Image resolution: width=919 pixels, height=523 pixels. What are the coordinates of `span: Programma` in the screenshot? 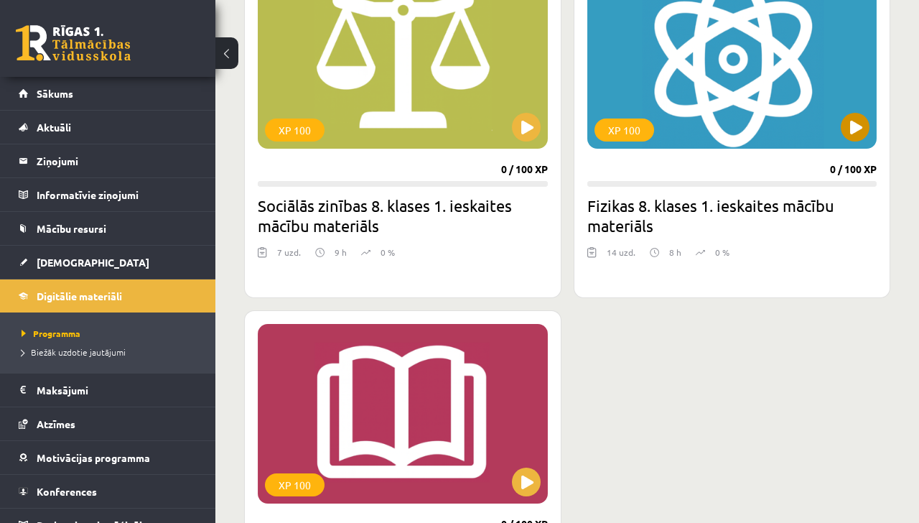 It's located at (51, 333).